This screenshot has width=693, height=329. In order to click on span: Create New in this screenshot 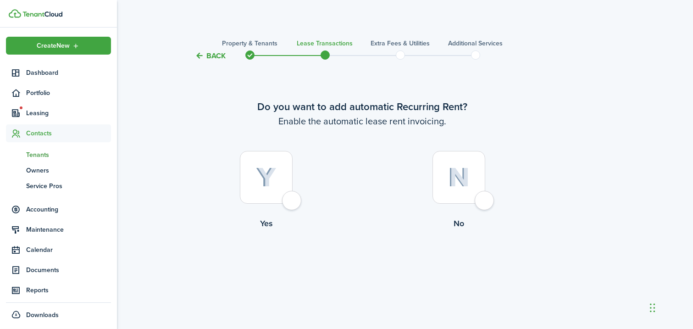, I will do `click(54, 46)`.